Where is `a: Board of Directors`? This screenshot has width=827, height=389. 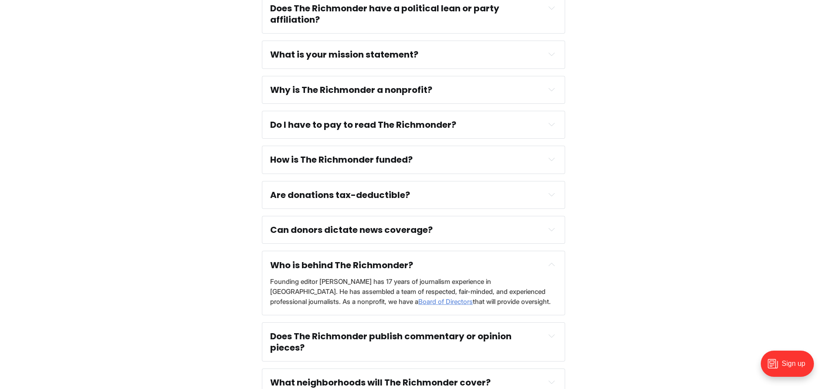
a: Board of Directors is located at coordinates (445, 301).